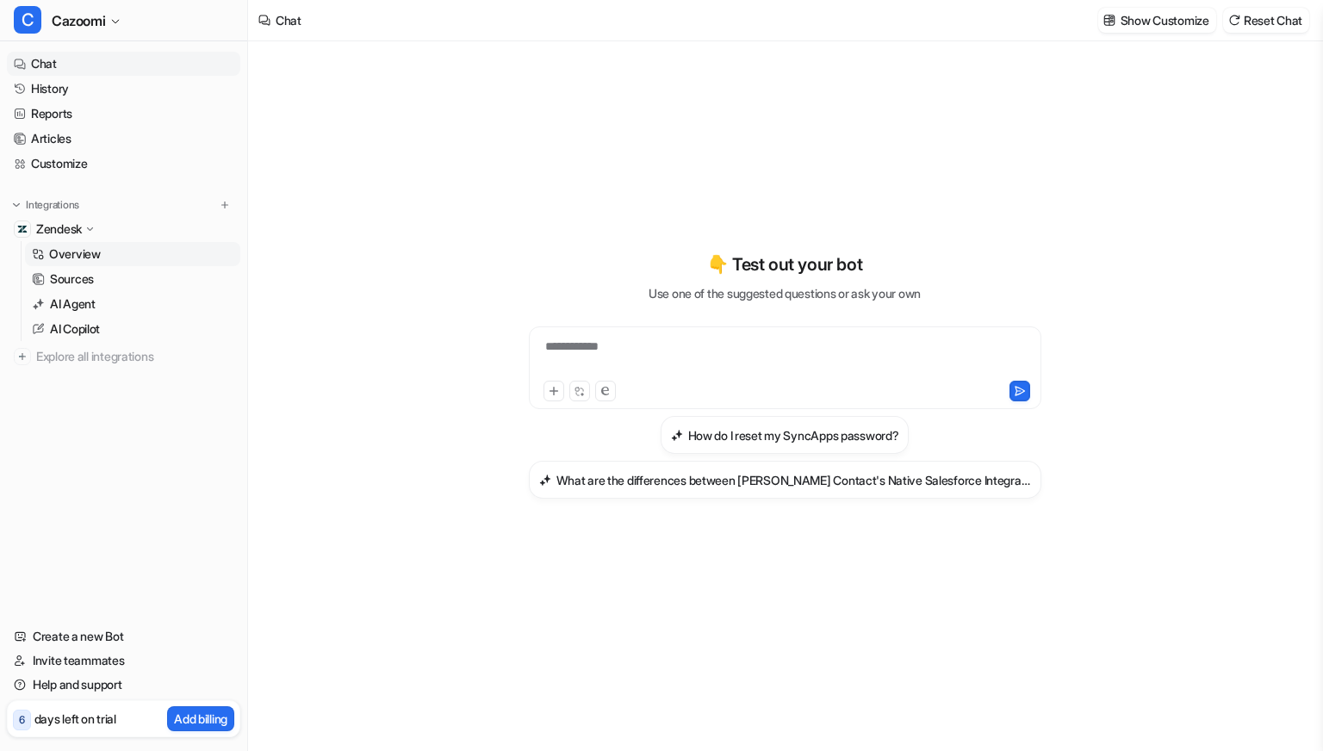  Describe the element at coordinates (123, 89) in the screenshot. I see `a: History` at that location.